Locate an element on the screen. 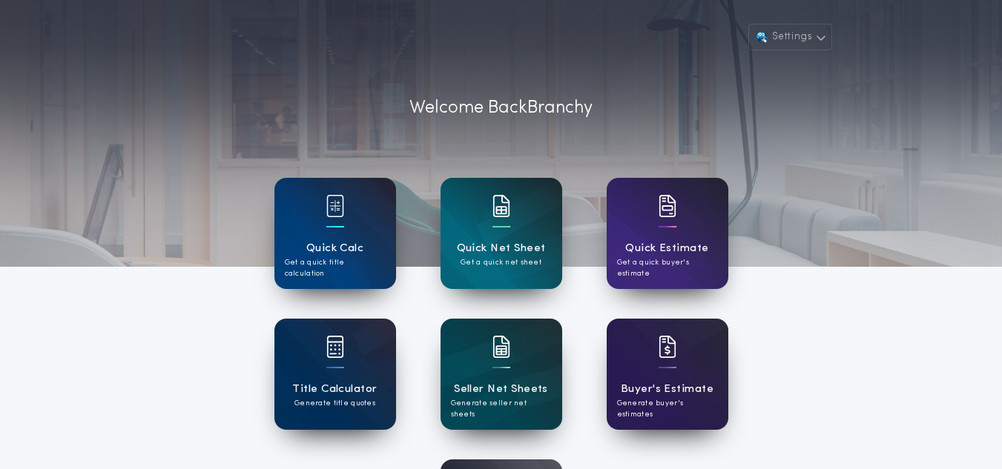 The width and height of the screenshot is (1002, 469). h1: Title Calculator is located at coordinates (334, 389).